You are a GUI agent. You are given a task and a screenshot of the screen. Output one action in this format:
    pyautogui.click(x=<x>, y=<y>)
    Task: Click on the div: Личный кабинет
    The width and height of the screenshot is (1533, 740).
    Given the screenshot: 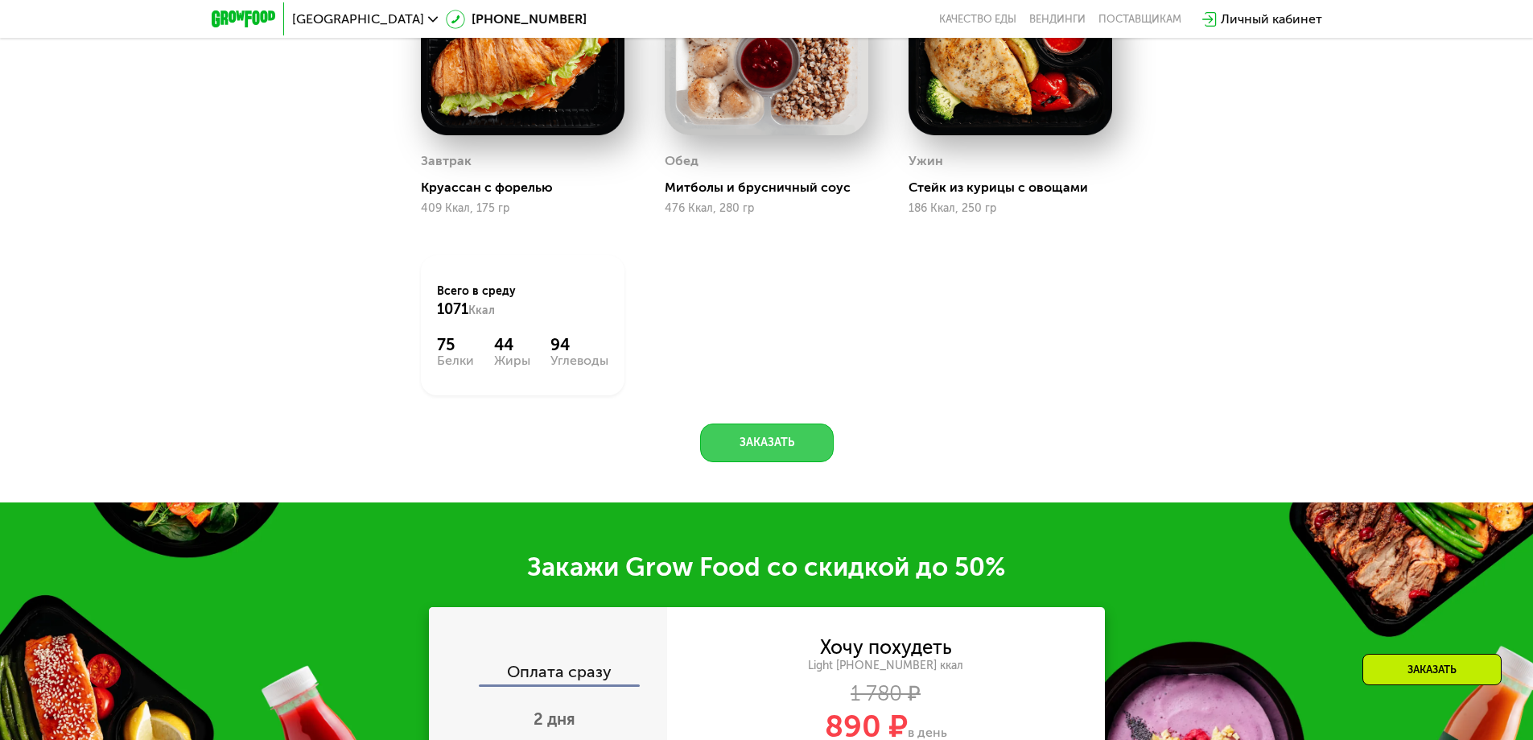 What is the action you would take?
    pyautogui.click(x=1272, y=19)
    